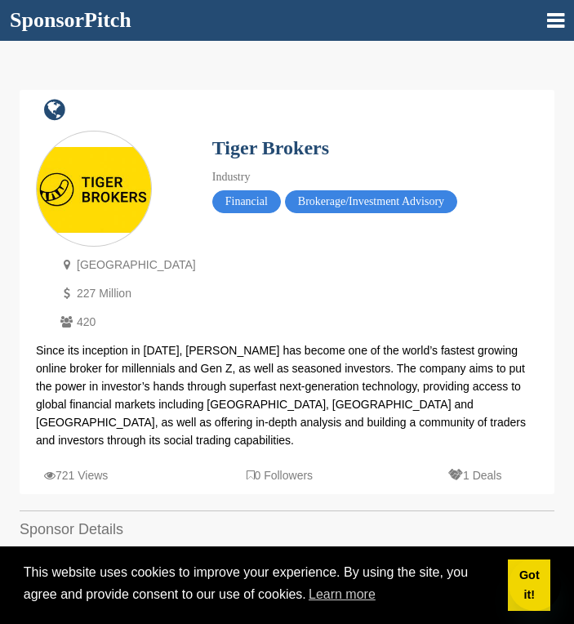 The width and height of the screenshot is (574, 624). Describe the element at coordinates (76, 475) in the screenshot. I see `p: 721 Views` at that location.